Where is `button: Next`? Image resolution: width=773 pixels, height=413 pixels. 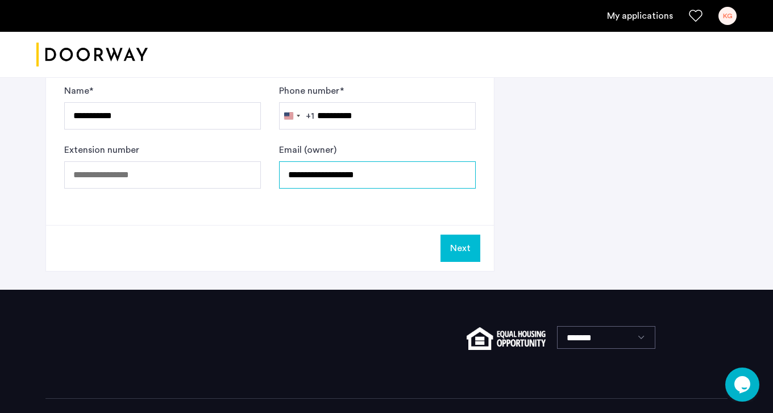 button: Next is located at coordinates (460, 248).